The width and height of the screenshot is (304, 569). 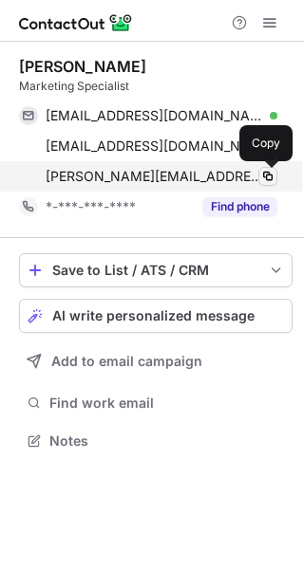 What do you see at coordinates (167, 403) in the screenshot?
I see `span: Find work email` at bounding box center [167, 403].